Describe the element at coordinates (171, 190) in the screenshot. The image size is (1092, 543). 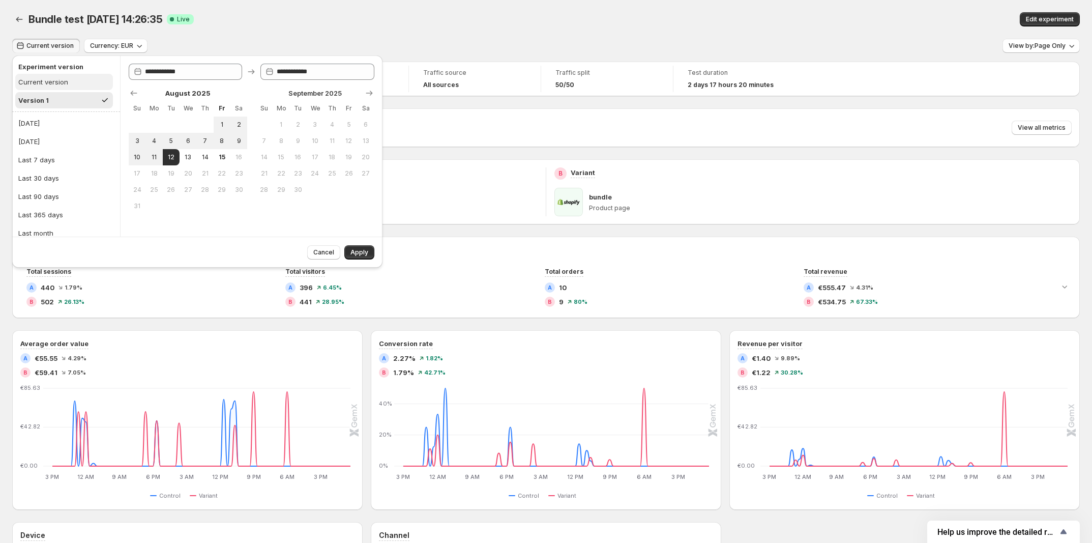
I see `span: 26` at that location.